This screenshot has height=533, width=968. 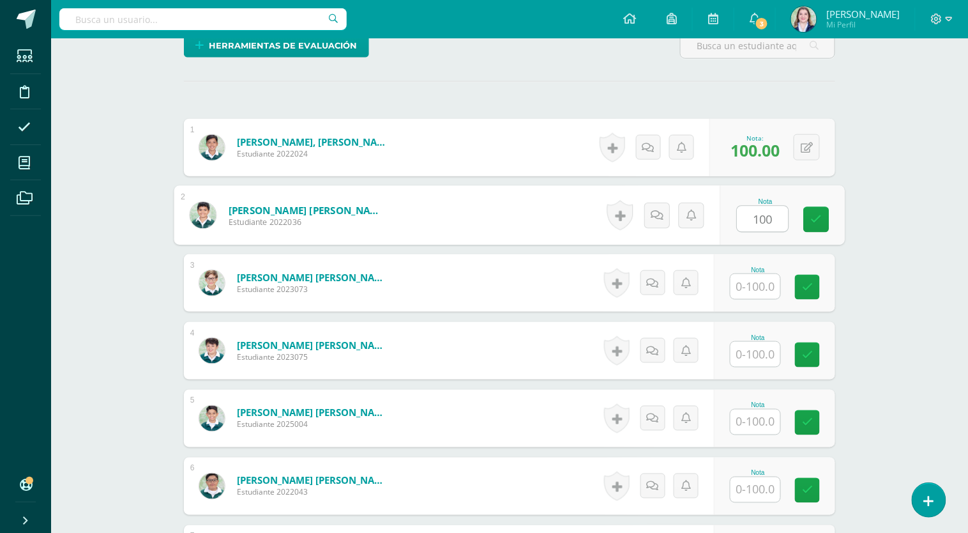 I want to click on span: Estudiante 2023075, so click(x=314, y=356).